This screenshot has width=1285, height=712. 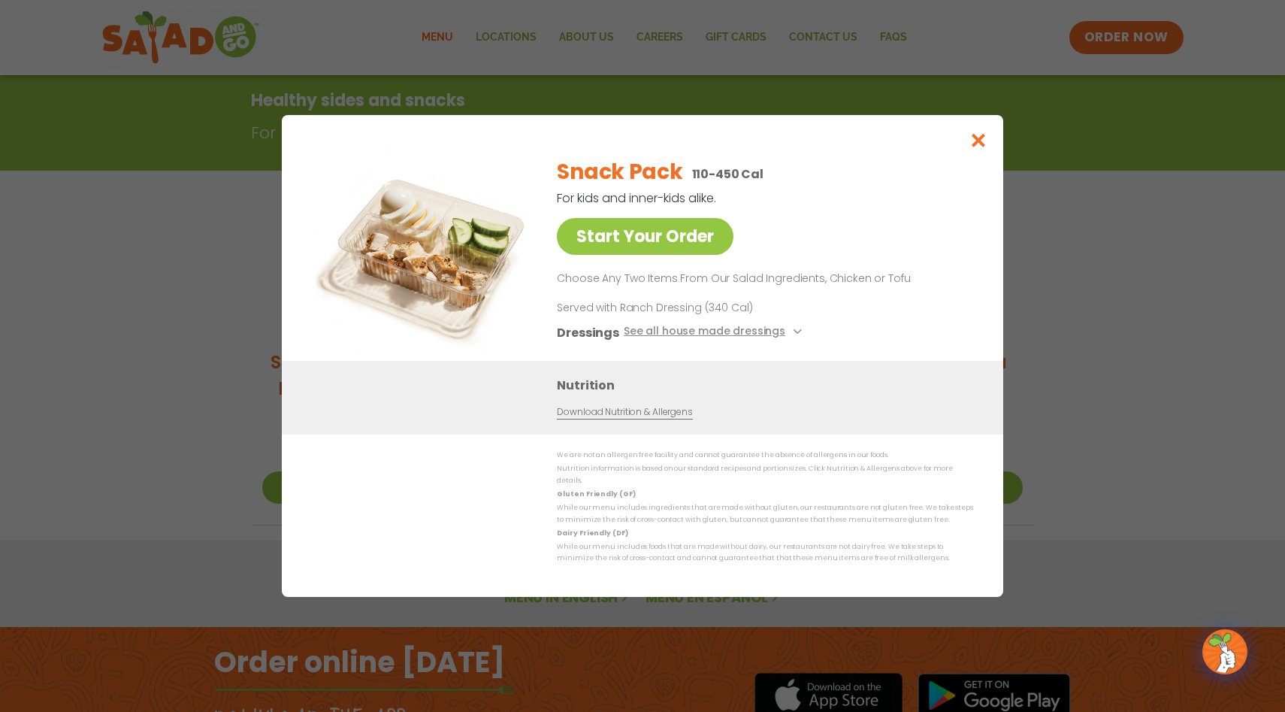 What do you see at coordinates (696, 307) in the screenshot?
I see `p: Served with Ranch Dressing (340 Cal)` at bounding box center [696, 307].